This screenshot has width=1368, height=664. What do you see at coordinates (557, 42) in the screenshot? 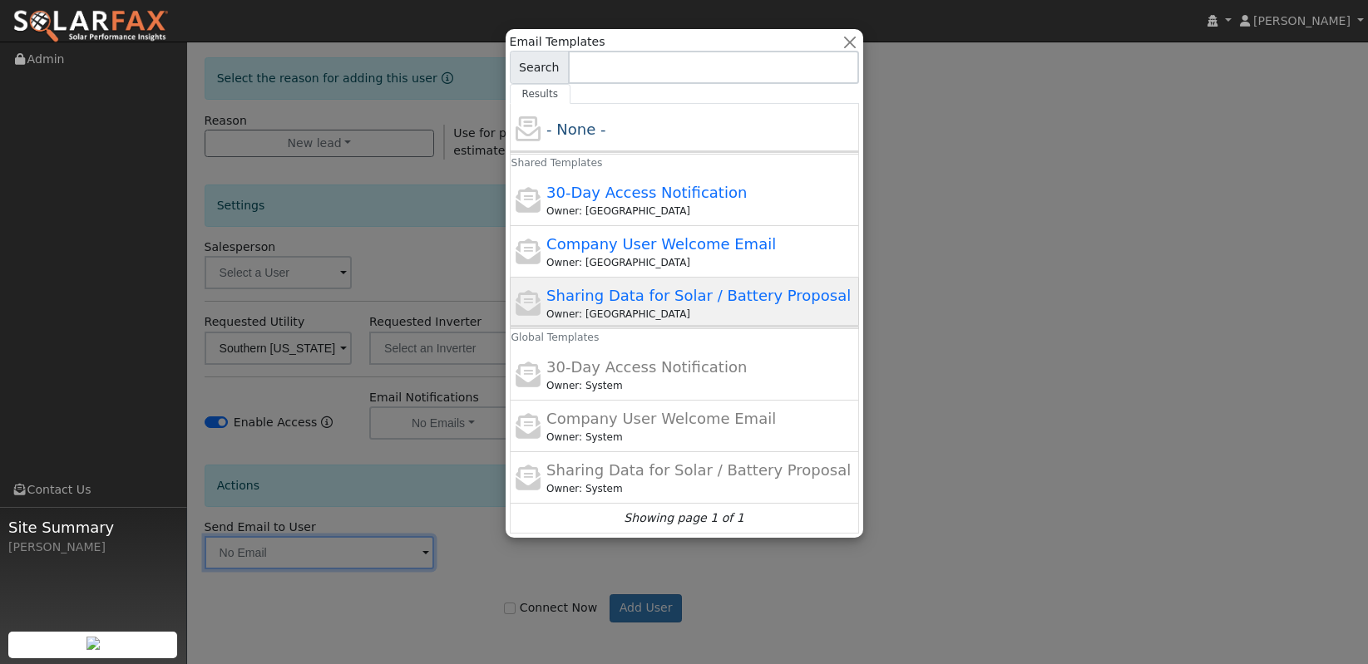
I see `span: Email Templates` at bounding box center [557, 42].